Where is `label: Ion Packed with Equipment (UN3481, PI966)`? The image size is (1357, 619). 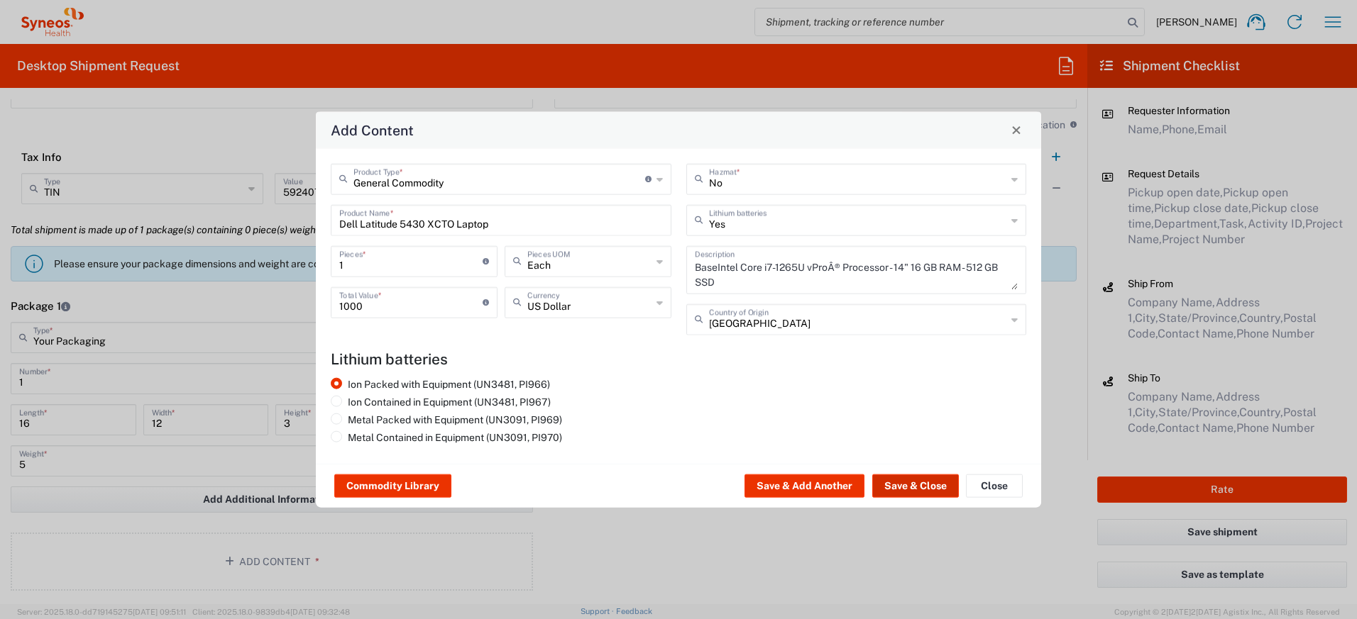
label: Ion Packed with Equipment (UN3481, PI966) is located at coordinates (440, 384).